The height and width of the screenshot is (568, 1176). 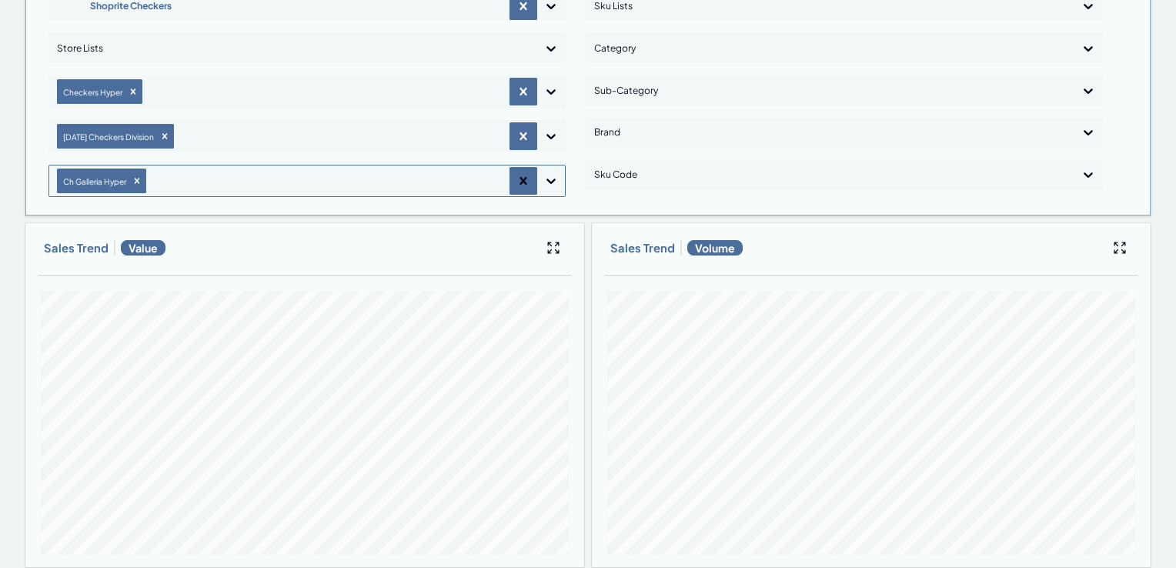 What do you see at coordinates (293, 48) in the screenshot?
I see `div: Store Lists` at bounding box center [293, 48].